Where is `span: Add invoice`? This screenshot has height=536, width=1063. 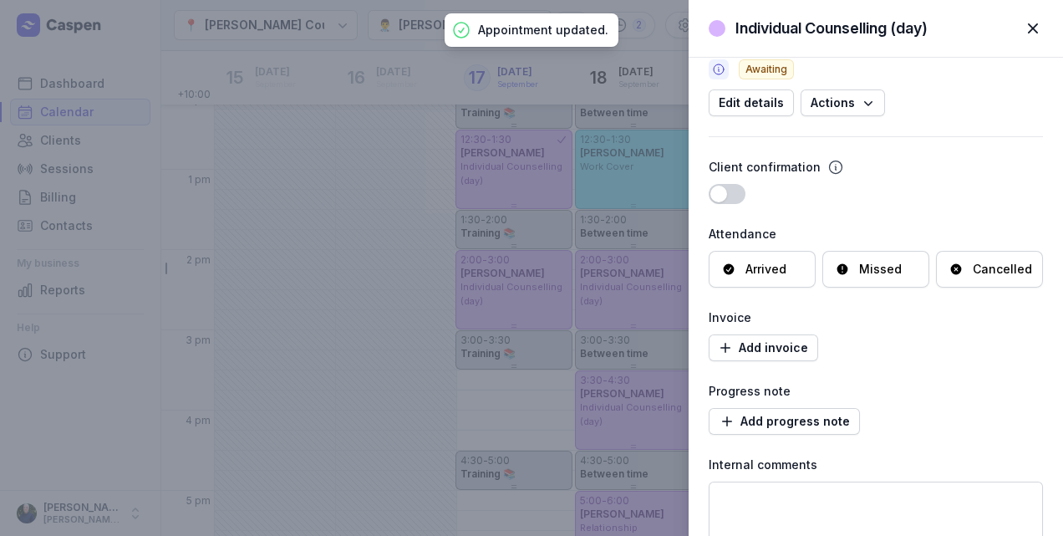 span: Add invoice is located at coordinates (763, 348).